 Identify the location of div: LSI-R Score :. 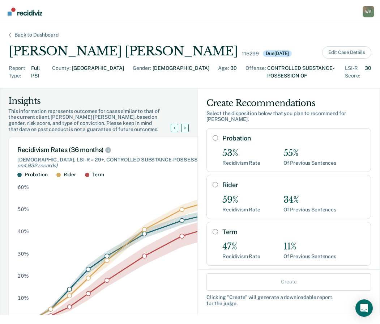
(354, 72).